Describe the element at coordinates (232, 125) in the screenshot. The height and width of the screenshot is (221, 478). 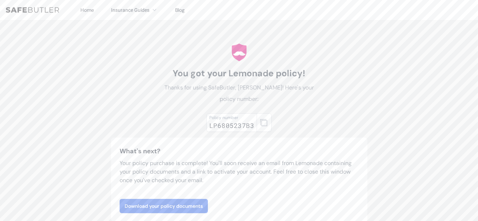
I see `div: LP6805237B3` at that location.